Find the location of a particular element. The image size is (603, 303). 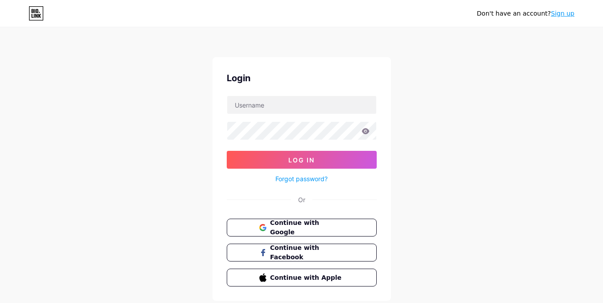

input: Username is located at coordinates (302, 105).